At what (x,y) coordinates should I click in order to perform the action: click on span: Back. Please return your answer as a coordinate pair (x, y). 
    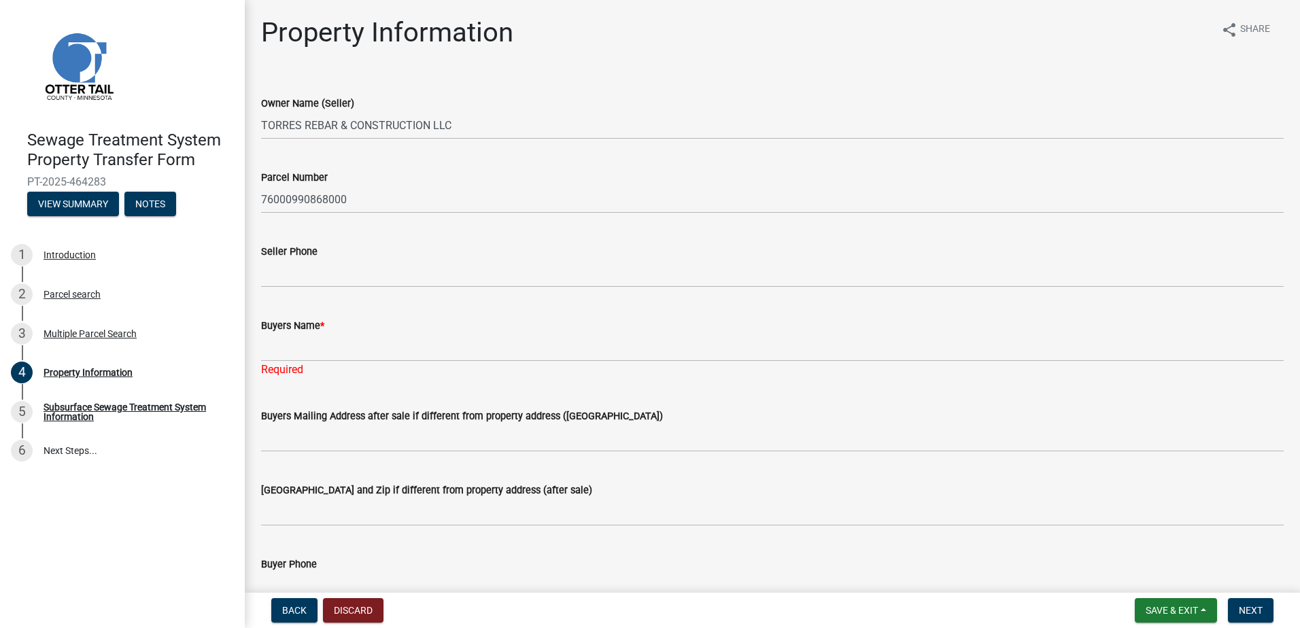
    Looking at the image, I should click on (294, 611).